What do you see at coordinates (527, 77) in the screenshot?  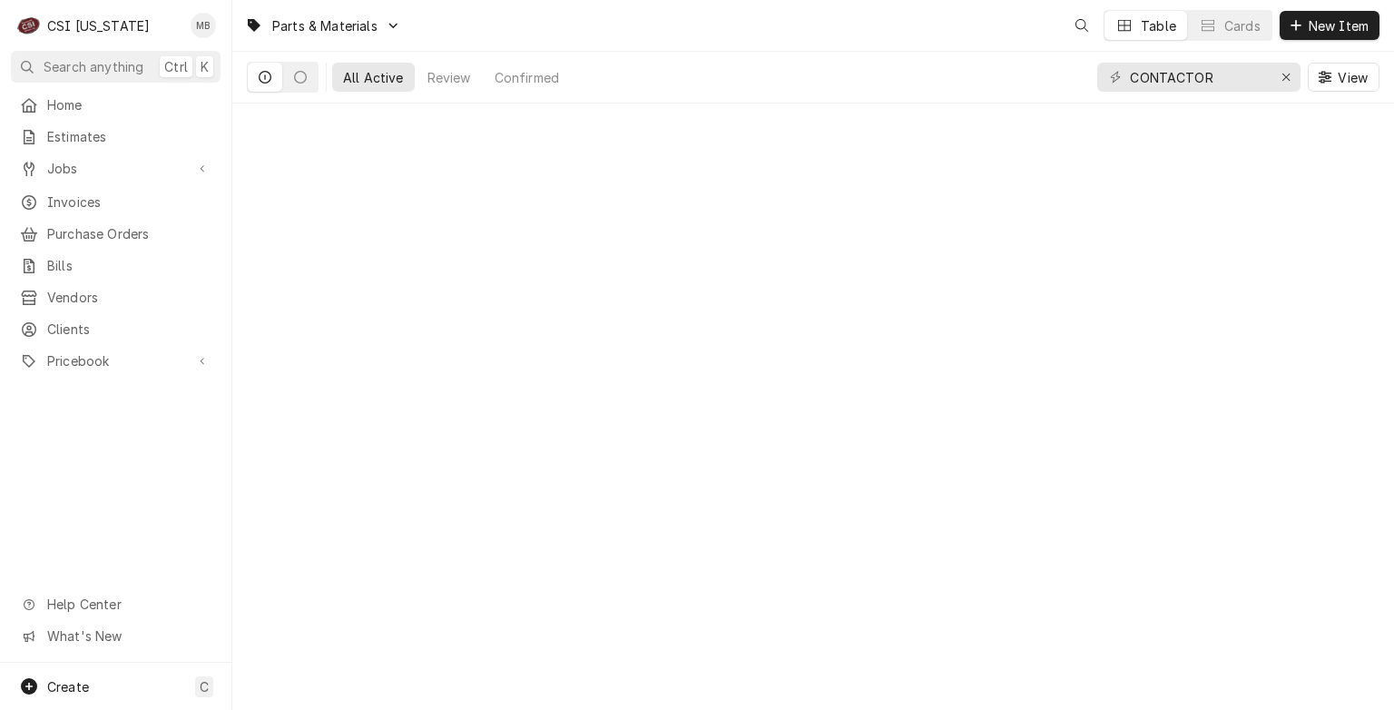 I see `div: Confirmed` at bounding box center [527, 77].